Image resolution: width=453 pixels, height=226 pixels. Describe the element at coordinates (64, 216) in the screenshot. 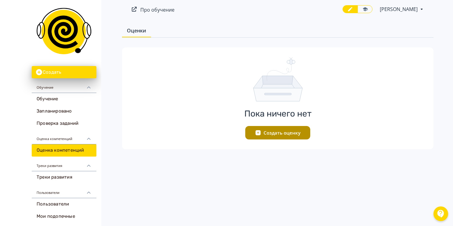

I see `a: Мои подопечные` at that location.